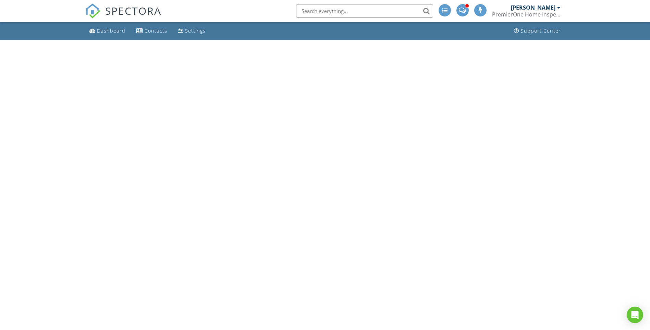 Image resolution: width=650 pixels, height=330 pixels. I want to click on div: Contacts, so click(156, 31).